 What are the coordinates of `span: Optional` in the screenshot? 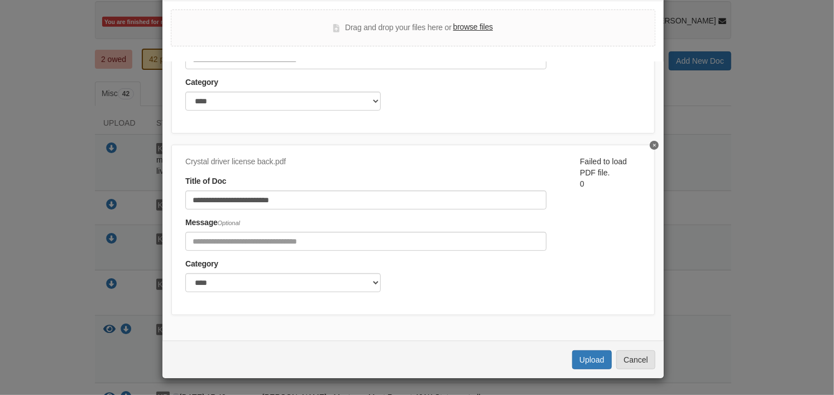 It's located at (229, 223).